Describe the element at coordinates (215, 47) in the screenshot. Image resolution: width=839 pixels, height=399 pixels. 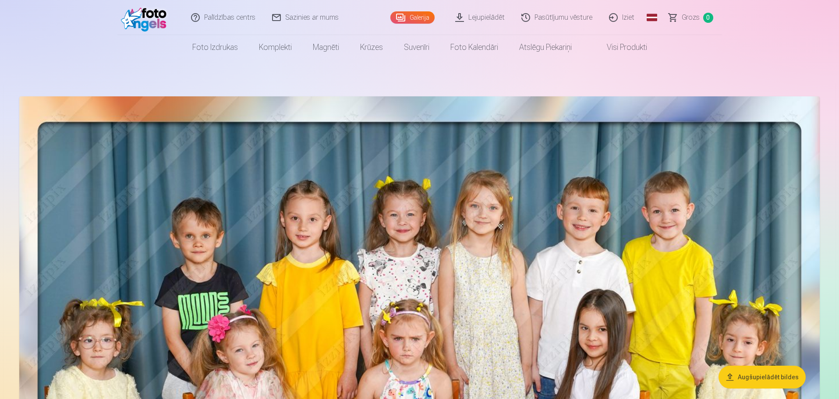
I see `a: Foto izdrukas` at that location.